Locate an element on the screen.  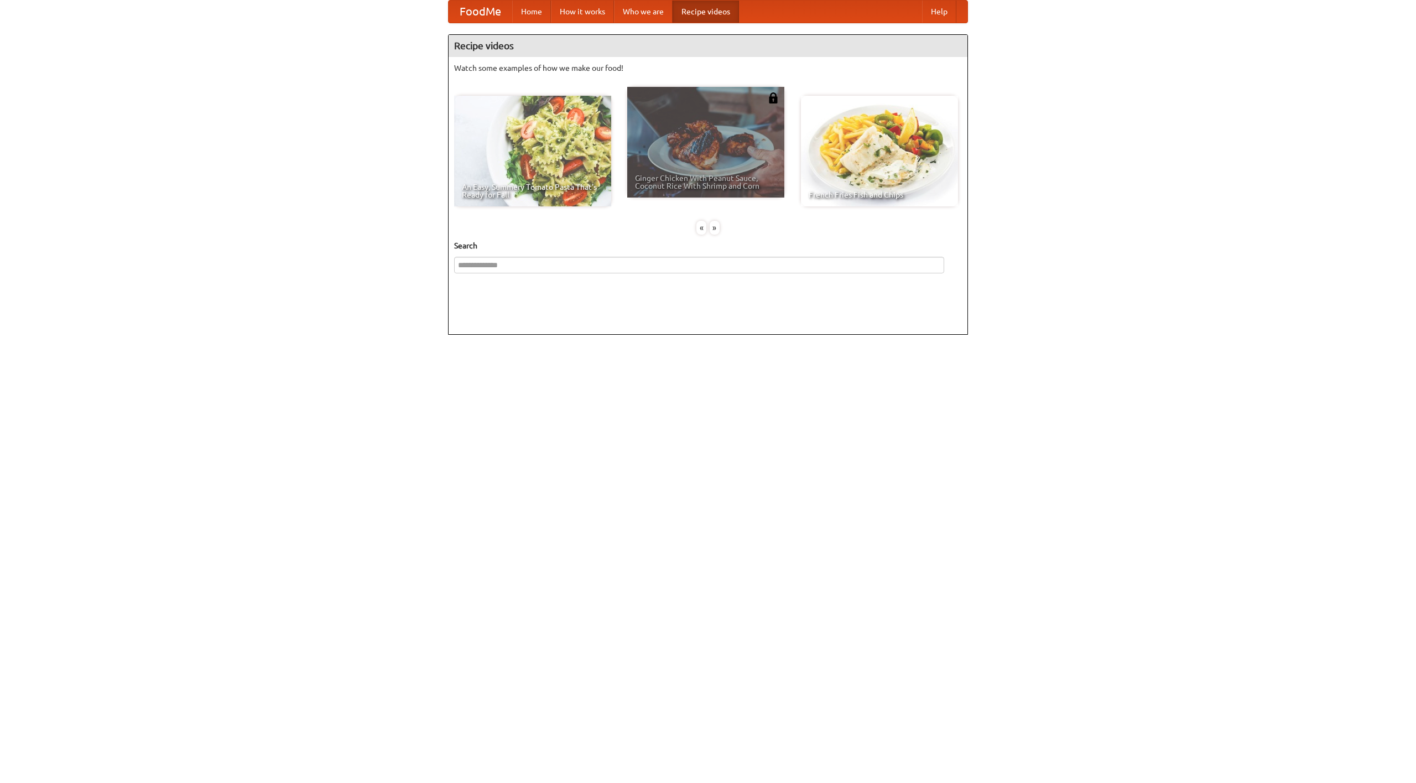
h4: Recipe videos is located at coordinates (708, 46).